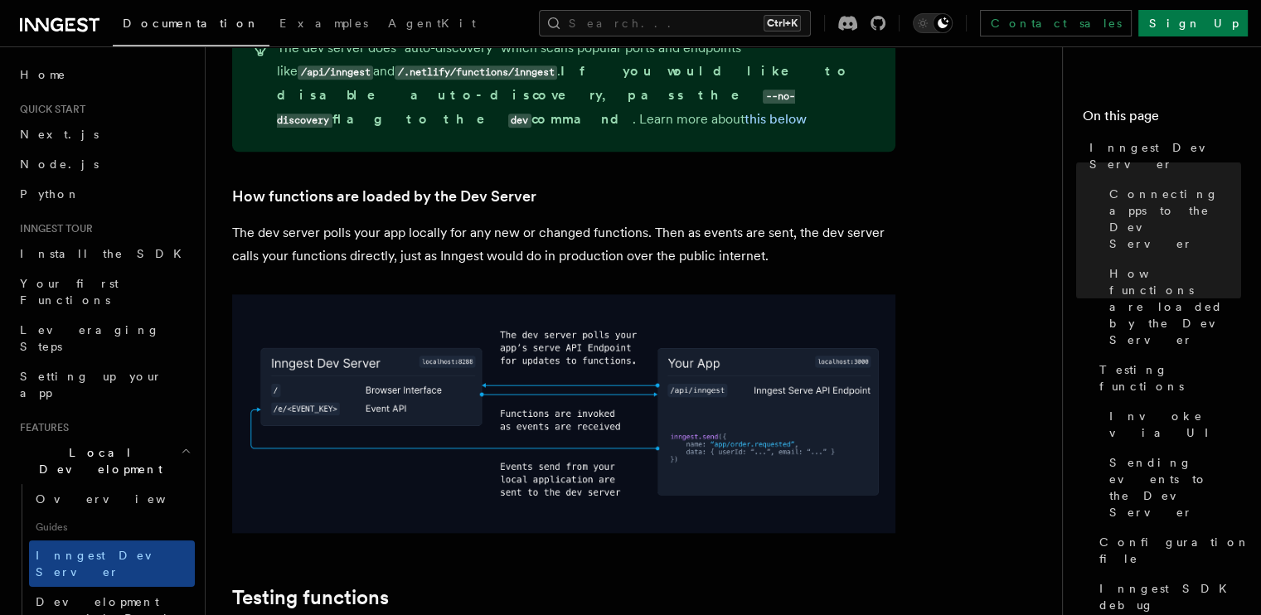 This screenshot has width=1261, height=615. What do you see at coordinates (69, 292) in the screenshot?
I see `span: Your first Functions` at bounding box center [69, 292].